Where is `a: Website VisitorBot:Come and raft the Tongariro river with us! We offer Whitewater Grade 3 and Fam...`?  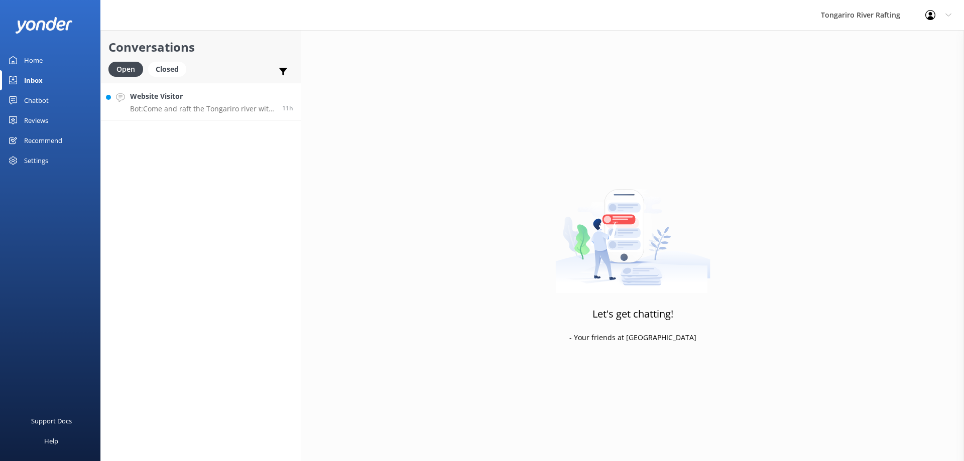 a: Website VisitorBot:Come and raft the Tongariro river with us! We offer Whitewater Grade 3 and Fam... is located at coordinates (201, 101).